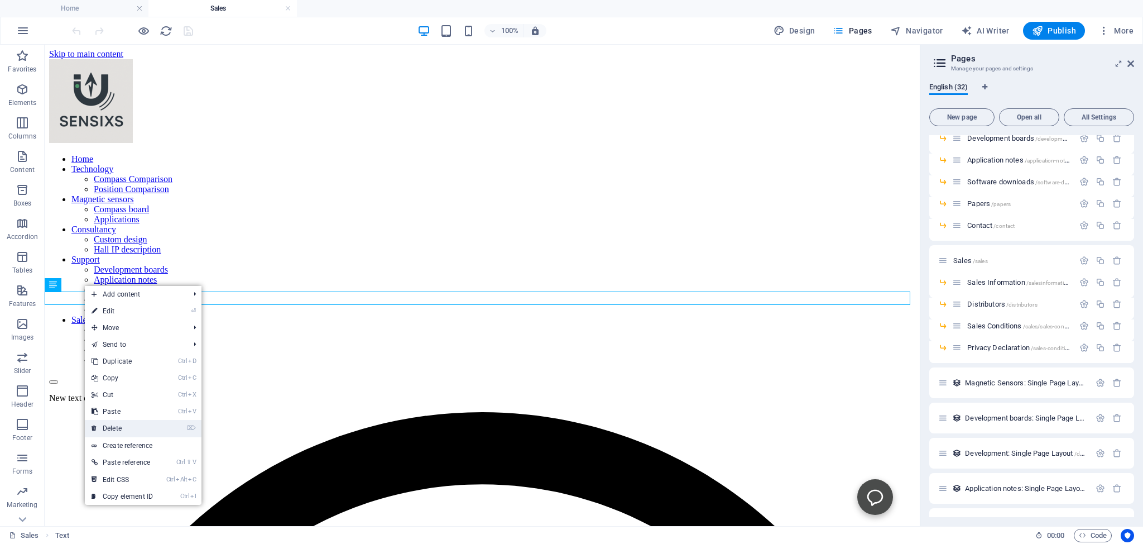  What do you see at coordinates (22, 471) in the screenshot?
I see `p: Forms` at bounding box center [22, 471].